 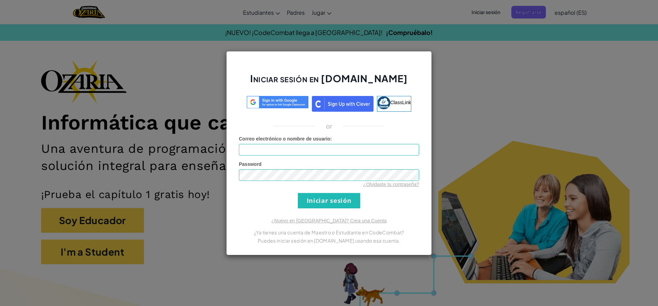 What do you see at coordinates (277, 102) in the screenshot?
I see `img: log-in-google-sso.svg` at bounding box center [277, 102].